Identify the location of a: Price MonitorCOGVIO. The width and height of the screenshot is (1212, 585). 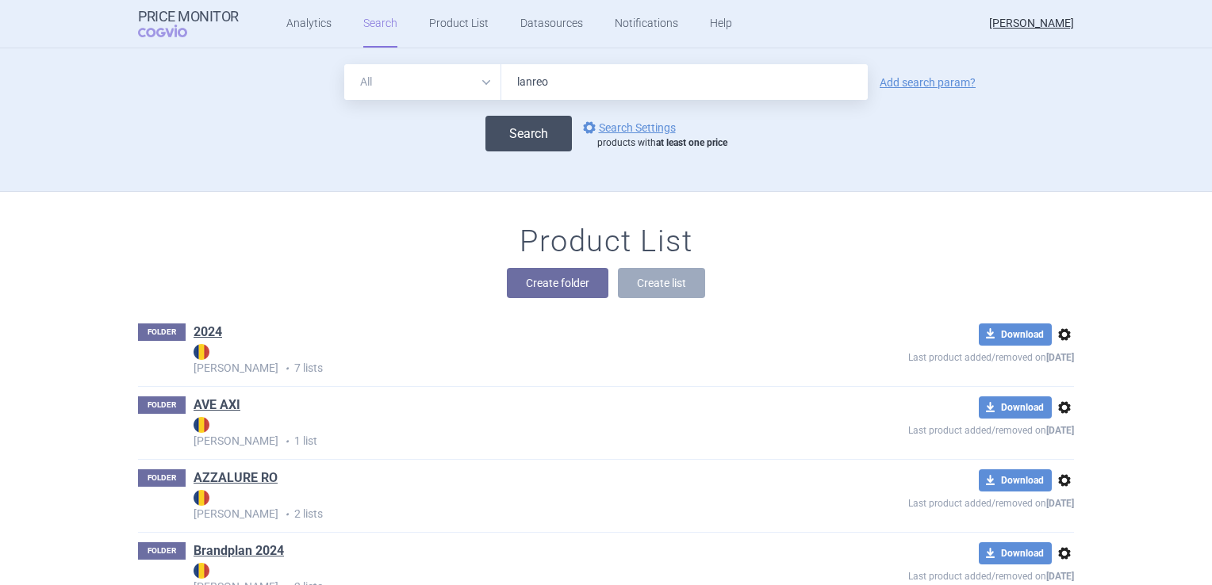
(188, 24).